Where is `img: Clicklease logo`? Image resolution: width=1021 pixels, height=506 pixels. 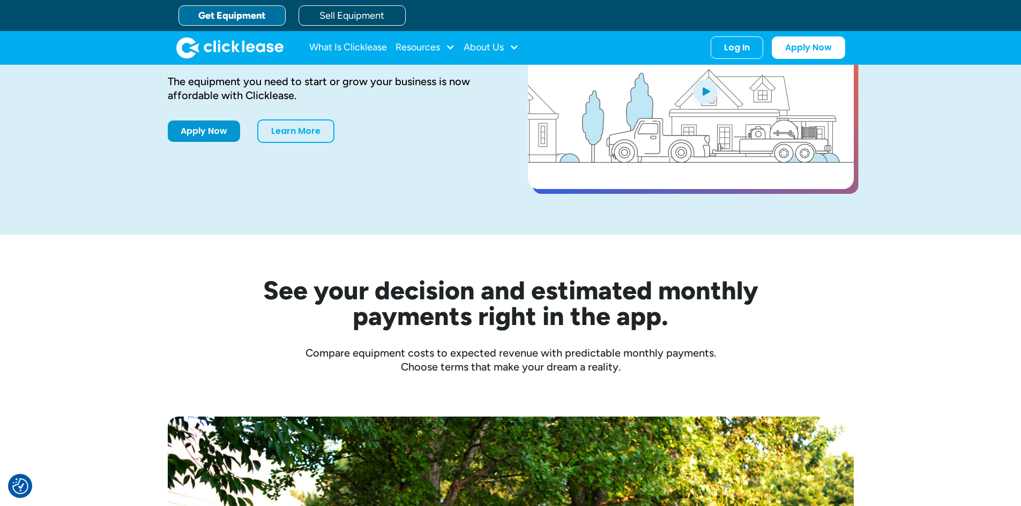
img: Clicklease logo is located at coordinates (230, 48).